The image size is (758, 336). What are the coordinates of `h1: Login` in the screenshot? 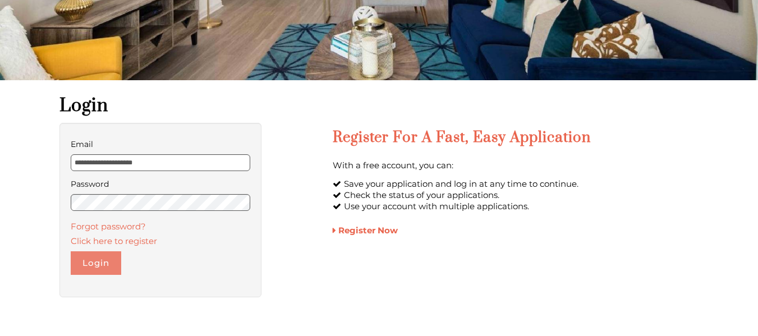 It's located at (379, 105).